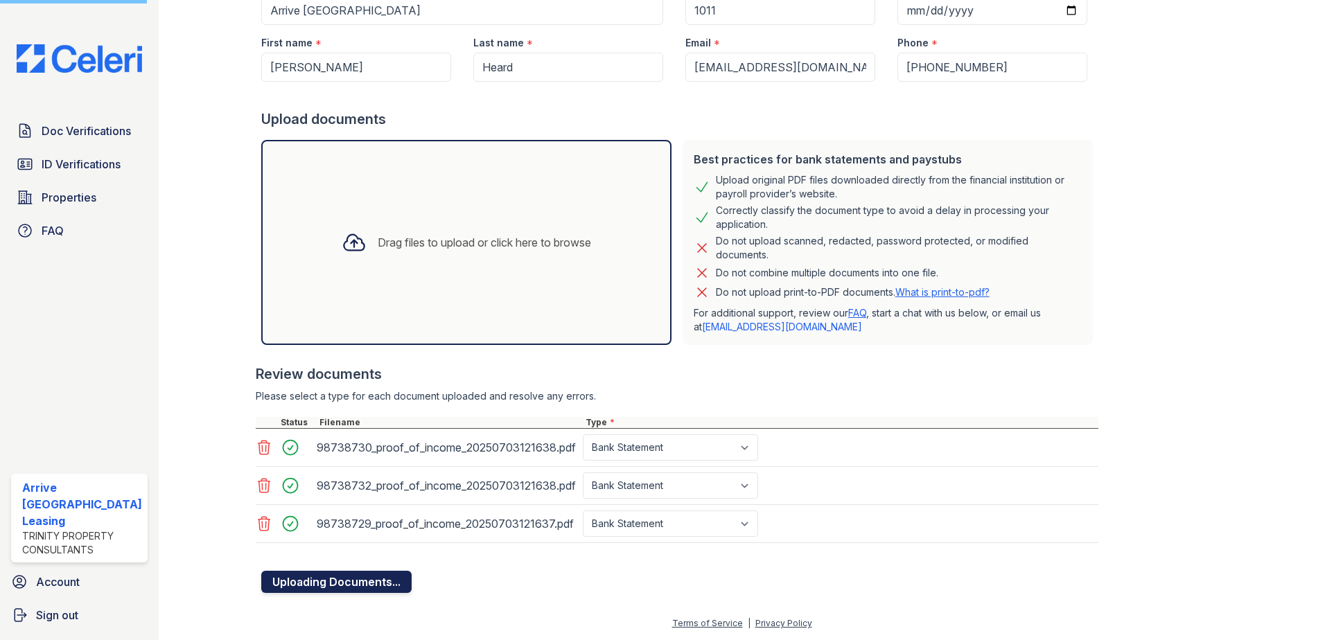 Image resolution: width=1325 pixels, height=640 pixels. I want to click on a: Properties, so click(79, 197).